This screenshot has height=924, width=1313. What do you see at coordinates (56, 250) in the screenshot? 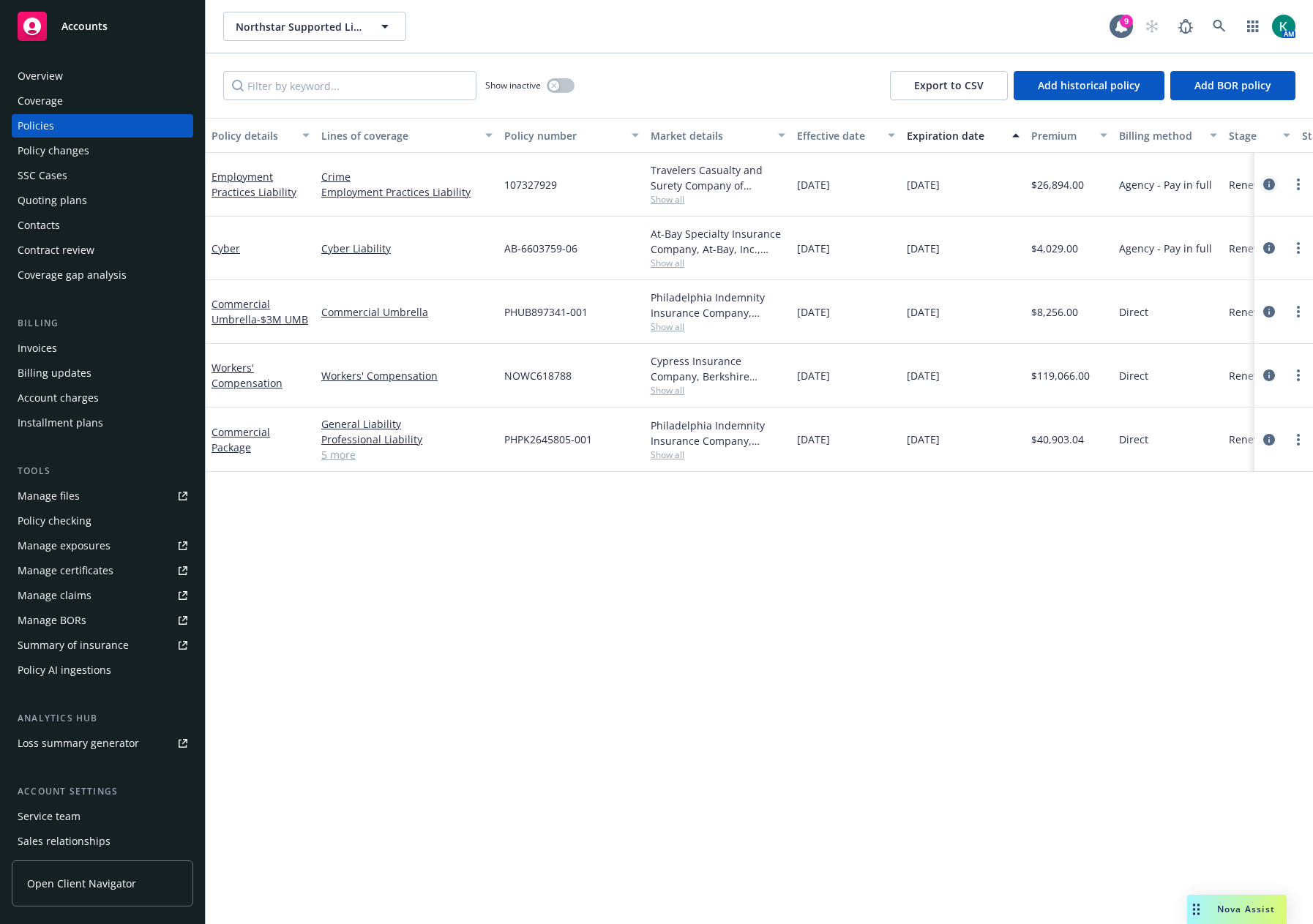
I see `div: Contract review` at bounding box center [56, 250].